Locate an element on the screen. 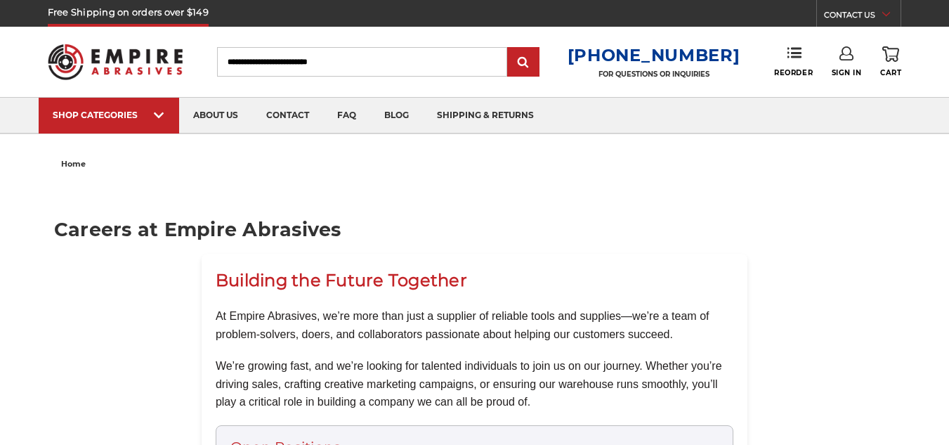  a: shipping & returns is located at coordinates (485, 115).